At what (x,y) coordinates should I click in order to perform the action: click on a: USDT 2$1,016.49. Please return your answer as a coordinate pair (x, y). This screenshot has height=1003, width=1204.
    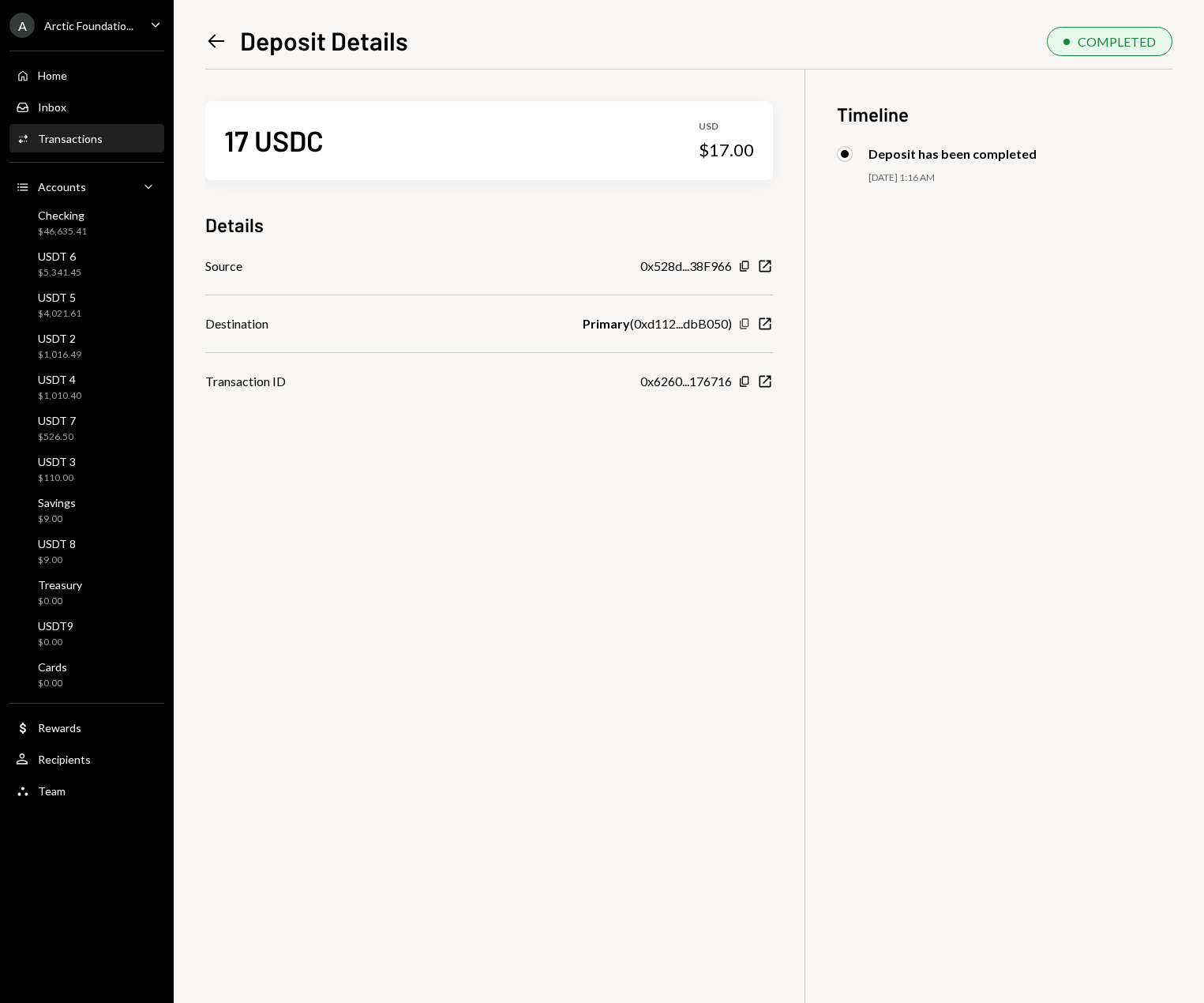
    Looking at the image, I should click on (87, 346).